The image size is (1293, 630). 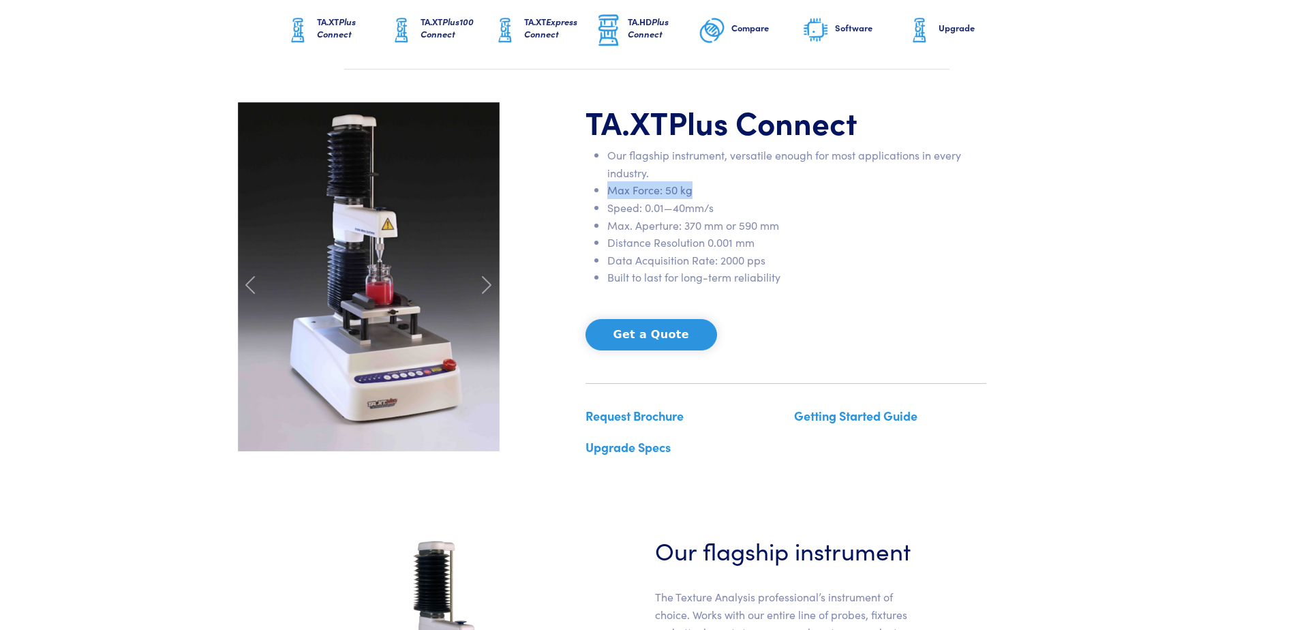 What do you see at coordinates (551, 27) in the screenshot?
I see `span: Express Connect` at bounding box center [551, 27].